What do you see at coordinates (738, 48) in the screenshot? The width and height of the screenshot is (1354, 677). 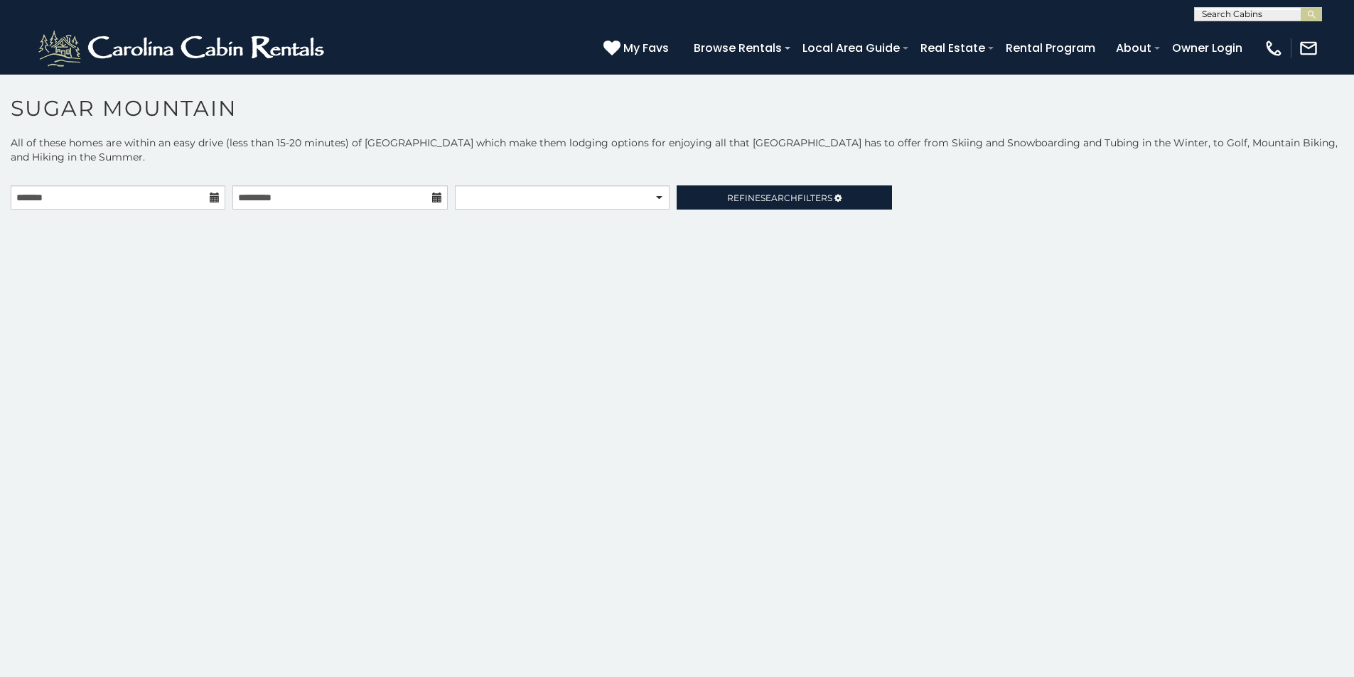 I see `a: Browse Rentals` at bounding box center [738, 48].